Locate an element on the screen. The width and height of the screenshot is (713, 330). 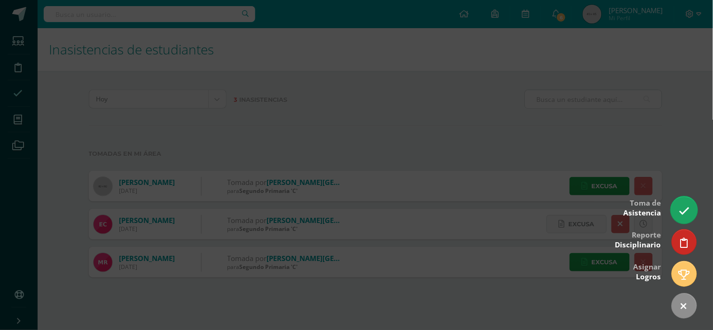
span: Asistencia is located at coordinates (642, 213).